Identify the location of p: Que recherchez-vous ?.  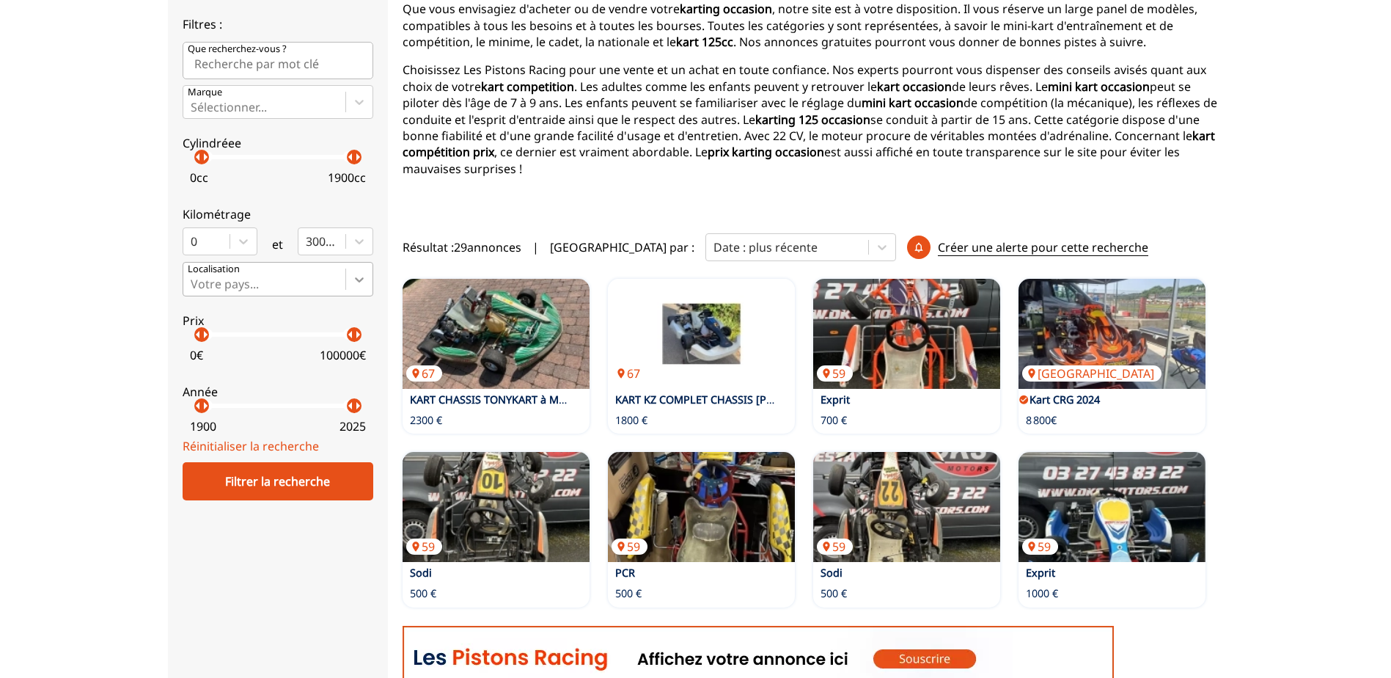
(237, 49).